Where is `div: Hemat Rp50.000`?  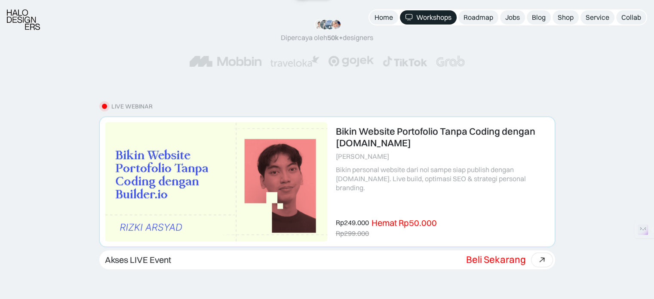
div: Hemat Rp50.000 is located at coordinates (404, 223).